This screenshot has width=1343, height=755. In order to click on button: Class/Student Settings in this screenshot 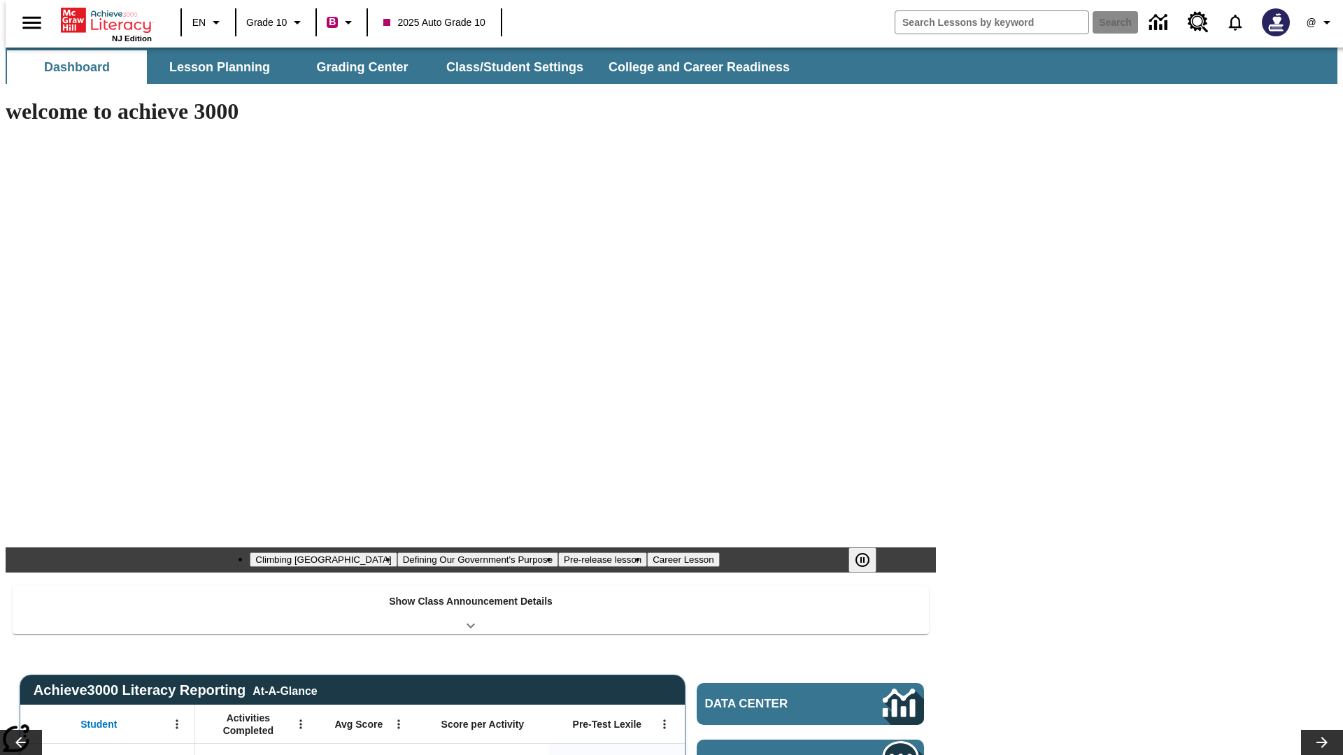, I will do `click(515, 67)`.